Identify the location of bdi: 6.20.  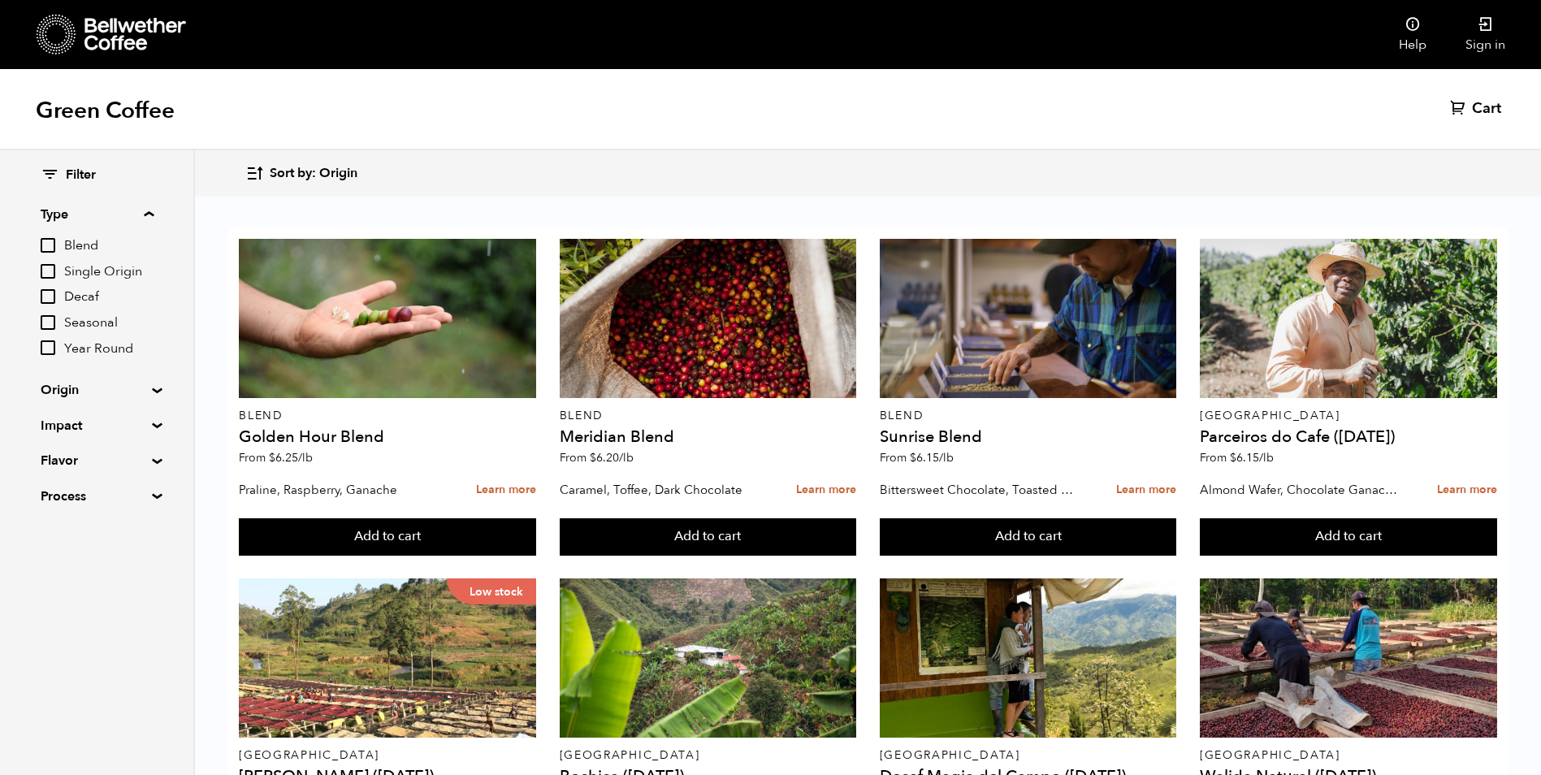
(612, 457).